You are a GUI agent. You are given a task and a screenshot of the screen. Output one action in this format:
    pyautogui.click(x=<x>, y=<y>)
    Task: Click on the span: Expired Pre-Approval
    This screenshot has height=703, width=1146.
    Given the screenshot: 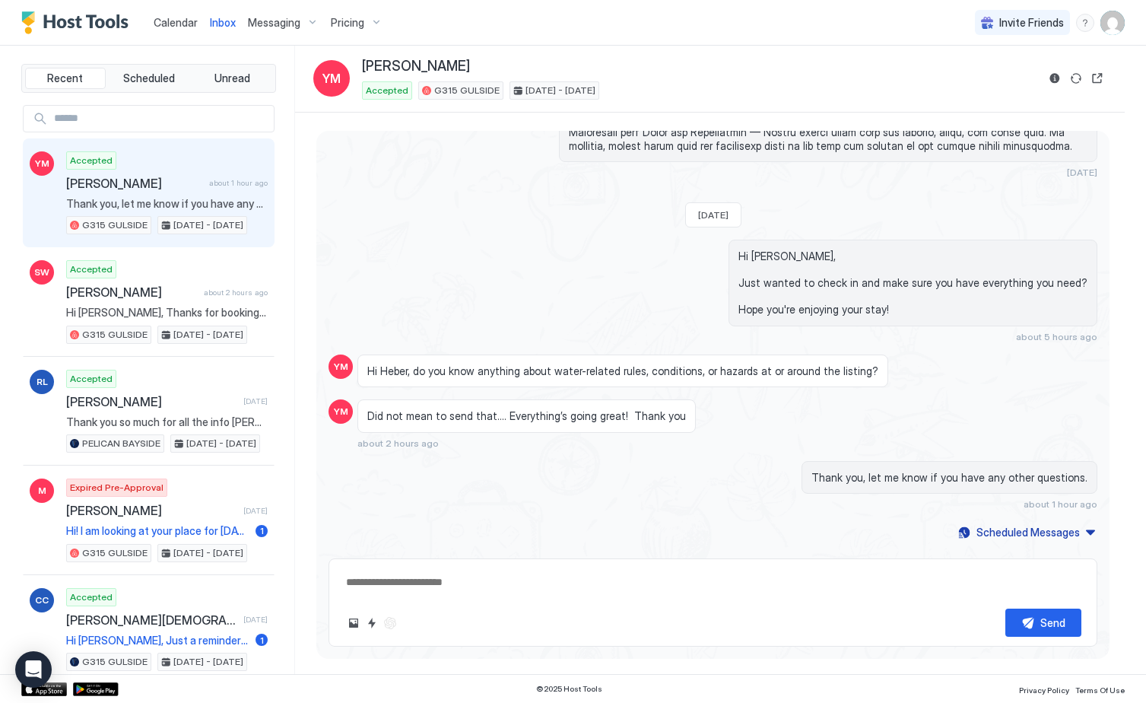 What is the action you would take?
    pyautogui.click(x=116, y=488)
    